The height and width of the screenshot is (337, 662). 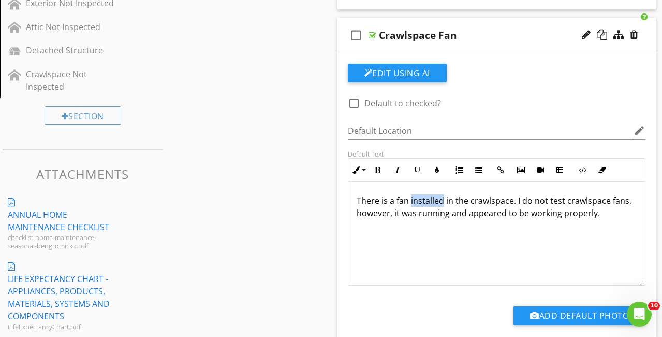 What do you see at coordinates (378, 170) in the screenshot?
I see `button: Bold (⌘B)` at bounding box center [378, 170].